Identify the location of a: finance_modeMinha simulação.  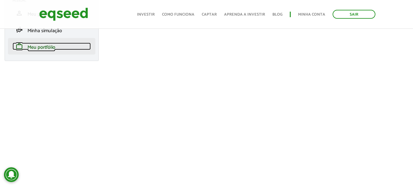
(52, 30).